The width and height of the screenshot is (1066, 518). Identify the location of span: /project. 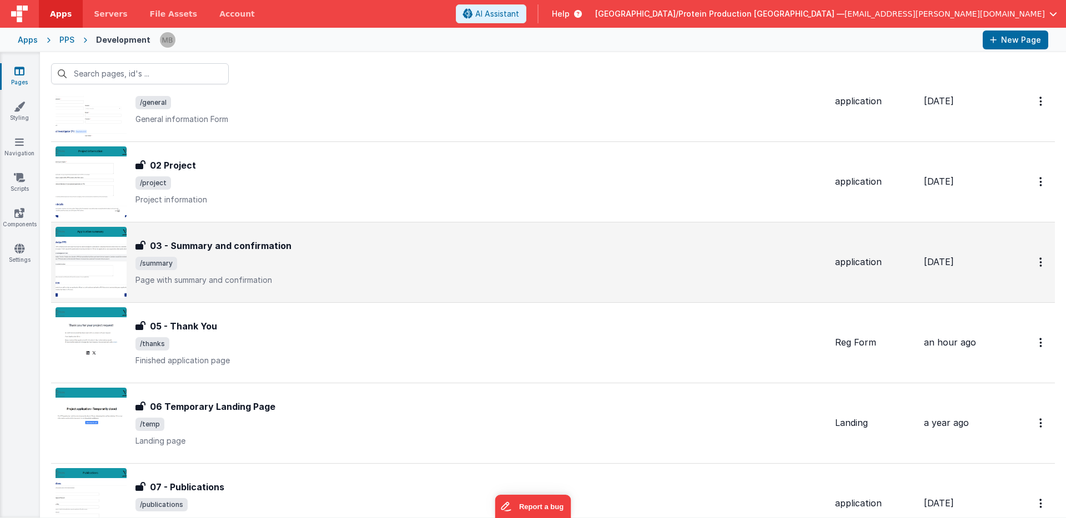
(153, 183).